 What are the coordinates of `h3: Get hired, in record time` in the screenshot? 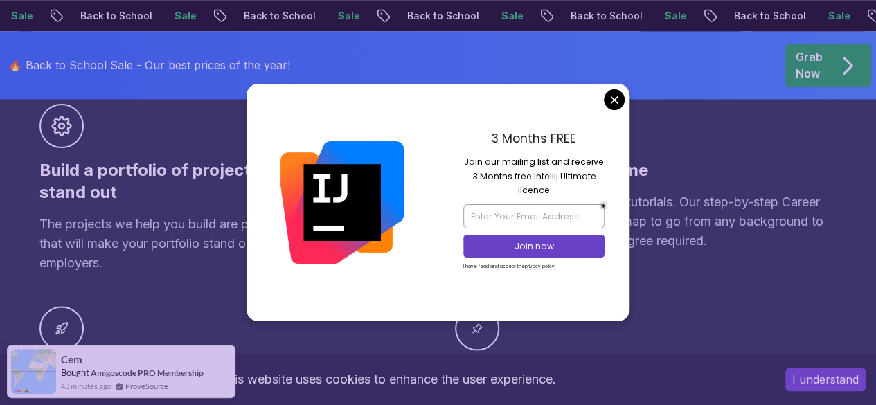 It's located at (646, 170).